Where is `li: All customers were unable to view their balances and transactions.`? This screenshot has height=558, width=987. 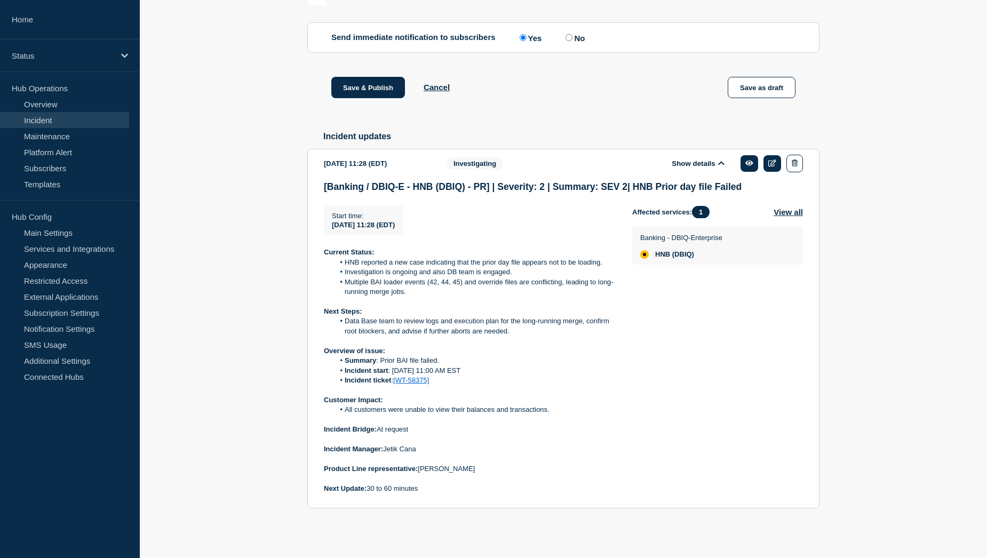 li: All customers were unable to view their balances and transactions. is located at coordinates (475, 410).